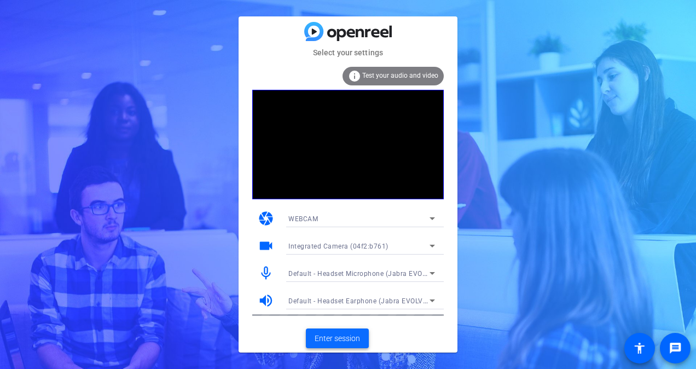 This screenshot has width=696, height=369. What do you see at coordinates (266, 300) in the screenshot?
I see `mat-icon: volume_up` at bounding box center [266, 300].